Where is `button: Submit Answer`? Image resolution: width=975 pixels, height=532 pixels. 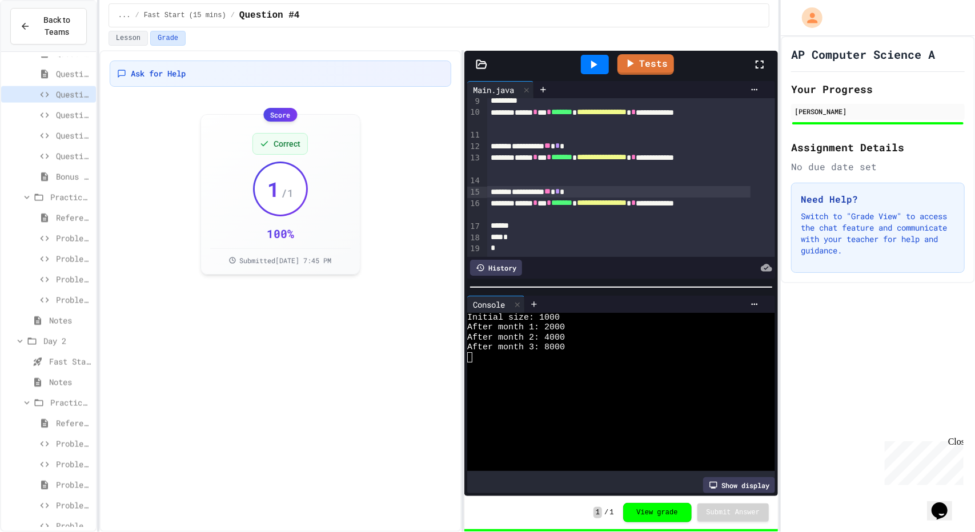
button: Submit Answer is located at coordinates (733, 513).